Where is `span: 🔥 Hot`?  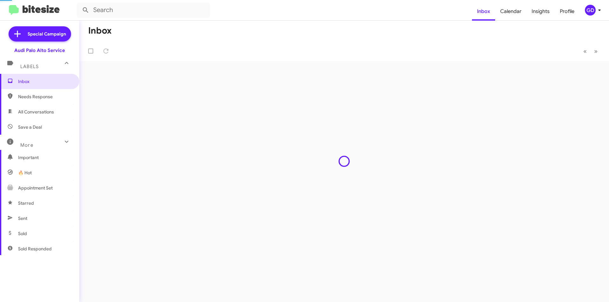 span: 🔥 Hot is located at coordinates (25, 173).